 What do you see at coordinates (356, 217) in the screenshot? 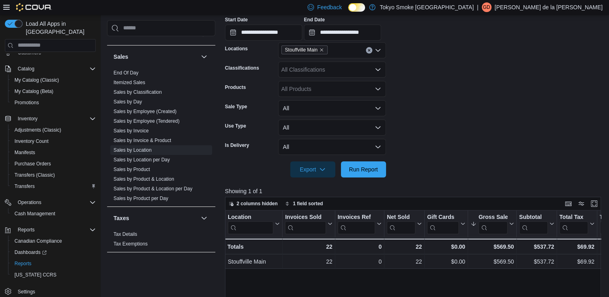
I see `div: Invoices Ref` at bounding box center [356, 217].